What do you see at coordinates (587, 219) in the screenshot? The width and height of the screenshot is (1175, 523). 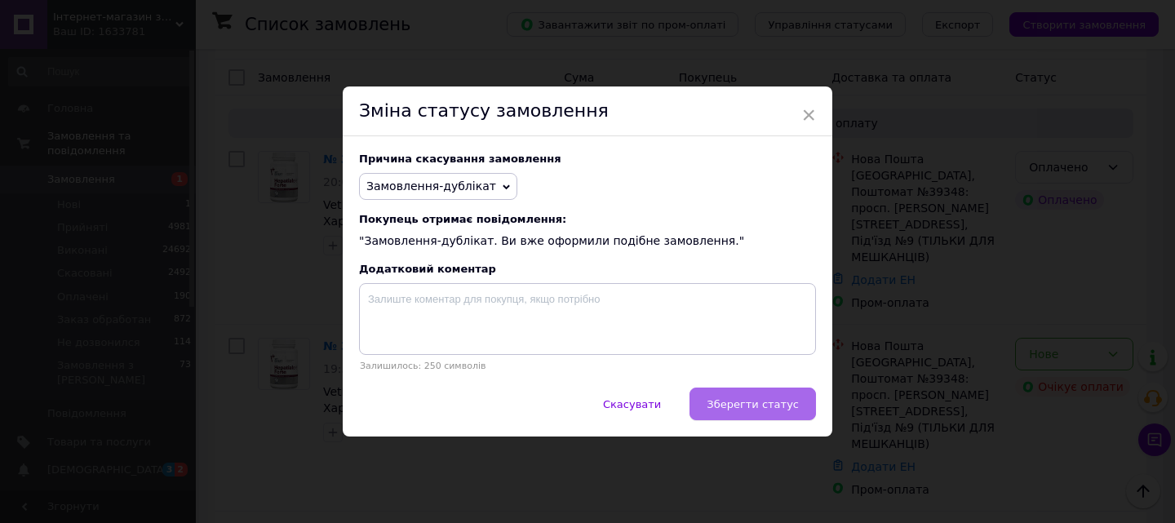 I see `span: Покупець отримає повідомлення:` at bounding box center [587, 219].